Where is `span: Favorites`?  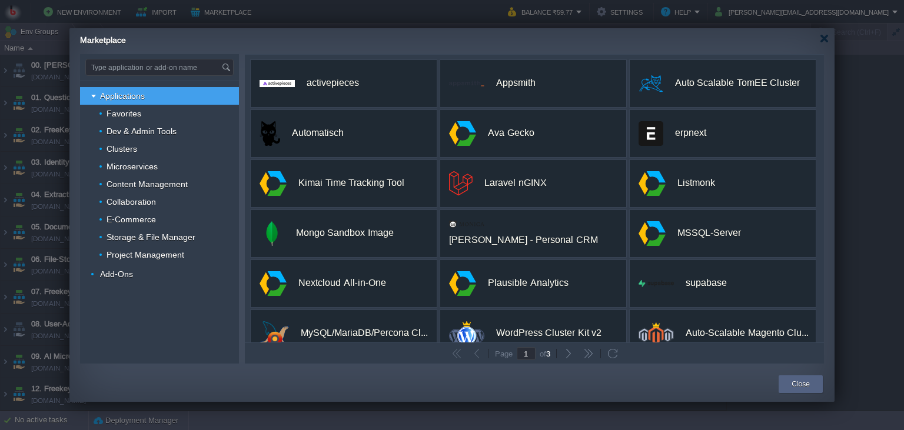 span: Favorites is located at coordinates (124, 114).